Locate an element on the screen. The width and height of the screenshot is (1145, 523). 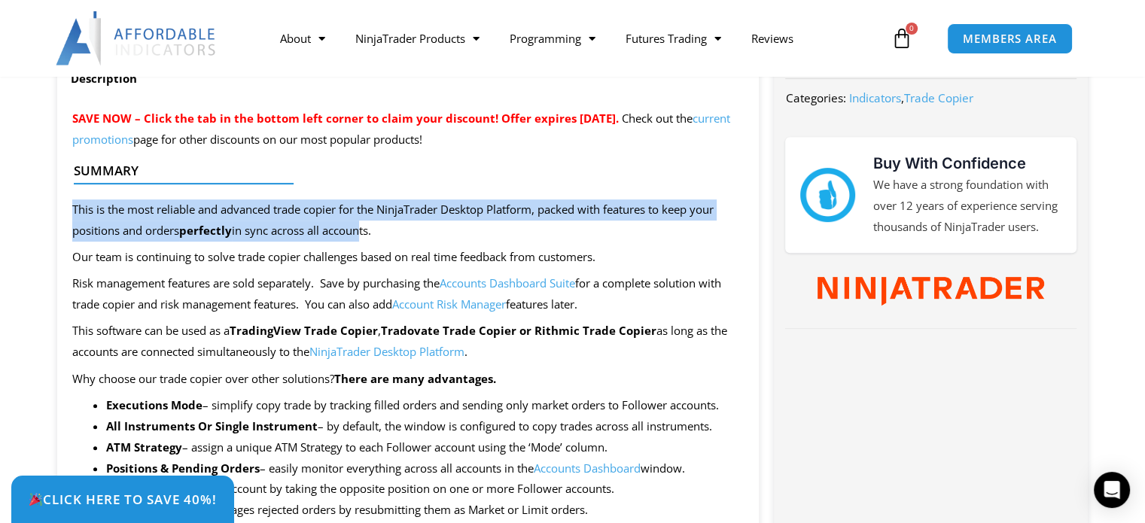
strong: Executions Mode is located at coordinates (154, 405).